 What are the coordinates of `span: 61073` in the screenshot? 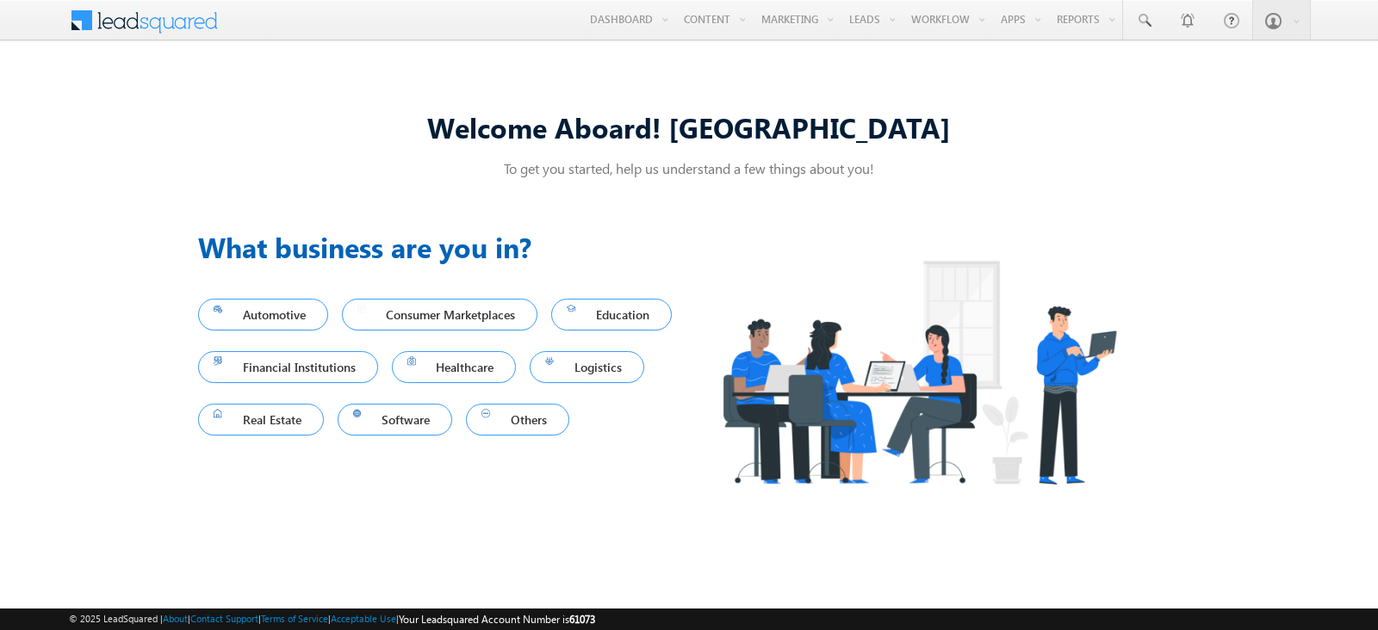 It's located at (582, 619).